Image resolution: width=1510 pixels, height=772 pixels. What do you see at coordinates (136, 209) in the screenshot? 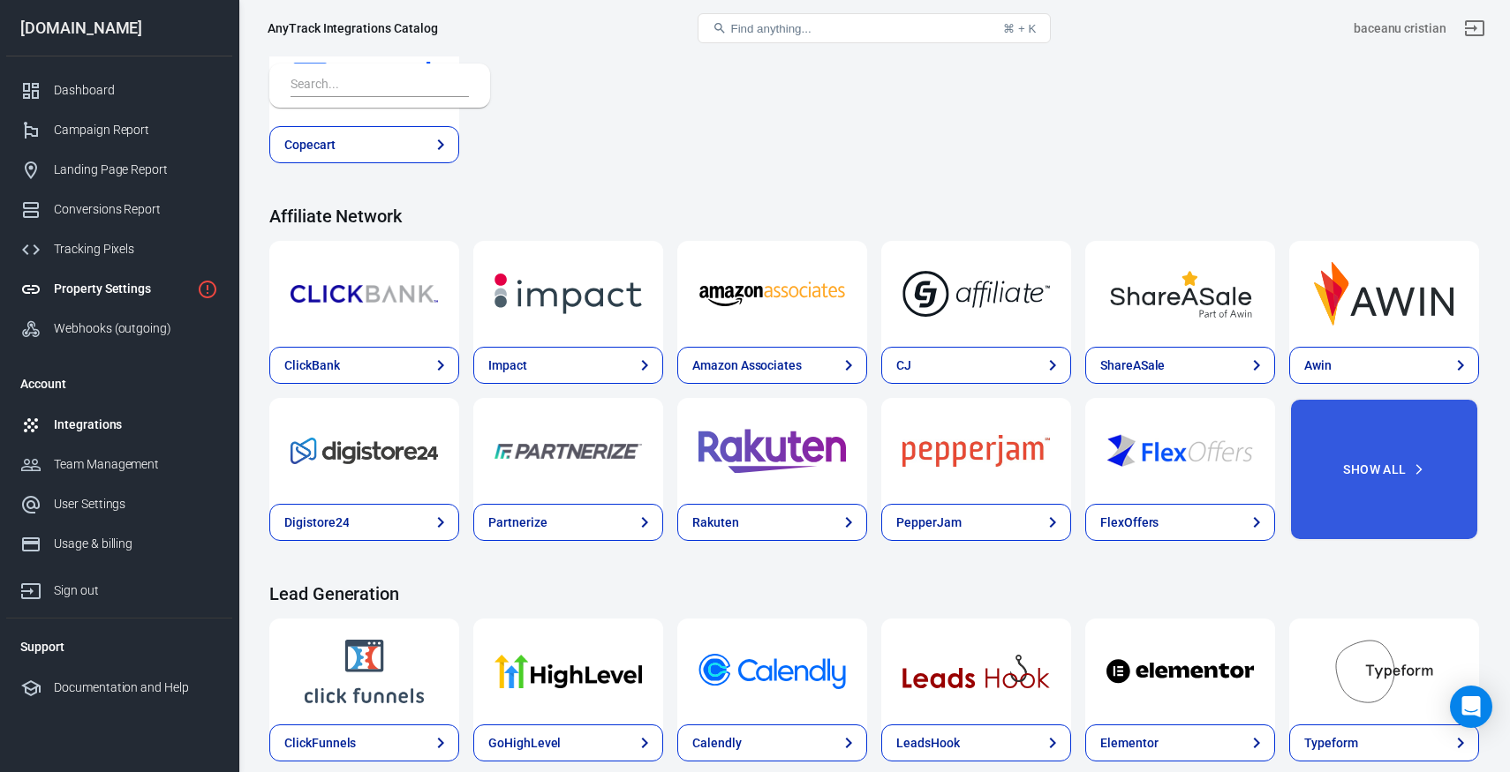
I see `div: Conversions Report` at bounding box center [136, 209].